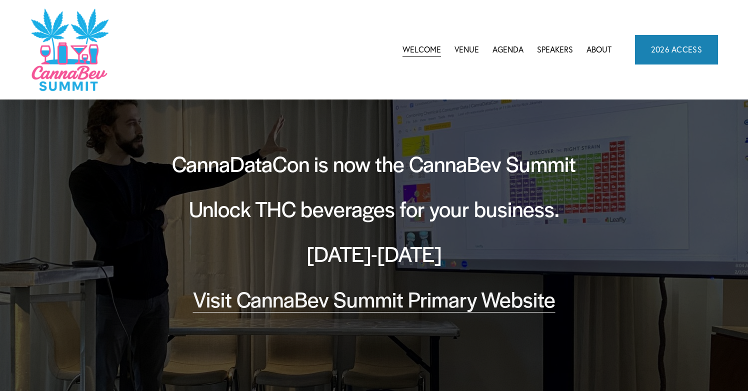  Describe the element at coordinates (466, 49) in the screenshot. I see `a: Venue` at that location.